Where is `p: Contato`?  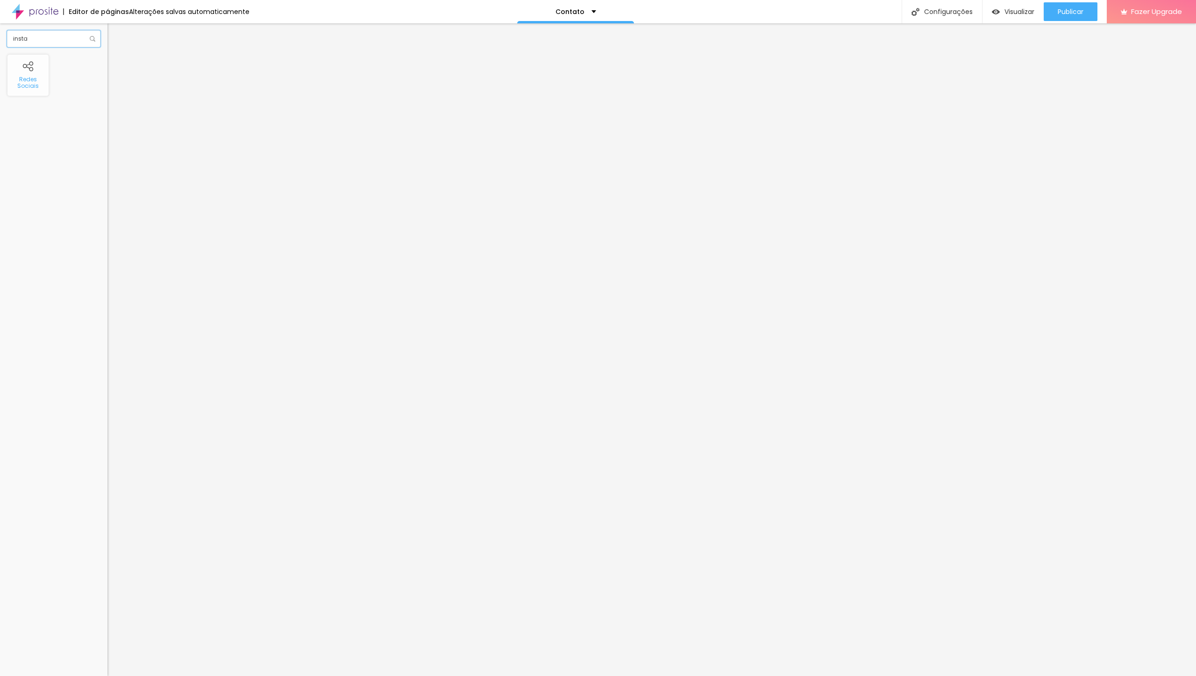
p: Contato is located at coordinates (570, 12).